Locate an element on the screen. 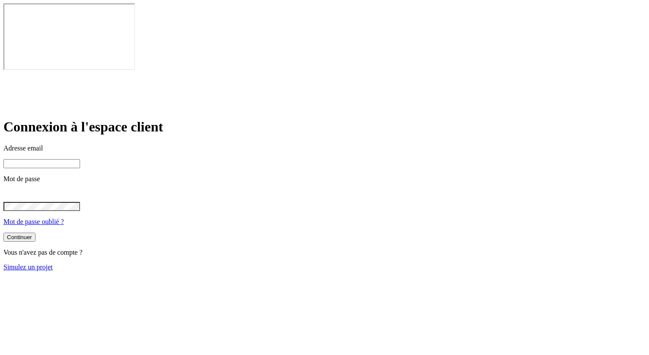 The width and height of the screenshot is (649, 355). p: Vous n'avez pas de compte ? is located at coordinates (324, 253).